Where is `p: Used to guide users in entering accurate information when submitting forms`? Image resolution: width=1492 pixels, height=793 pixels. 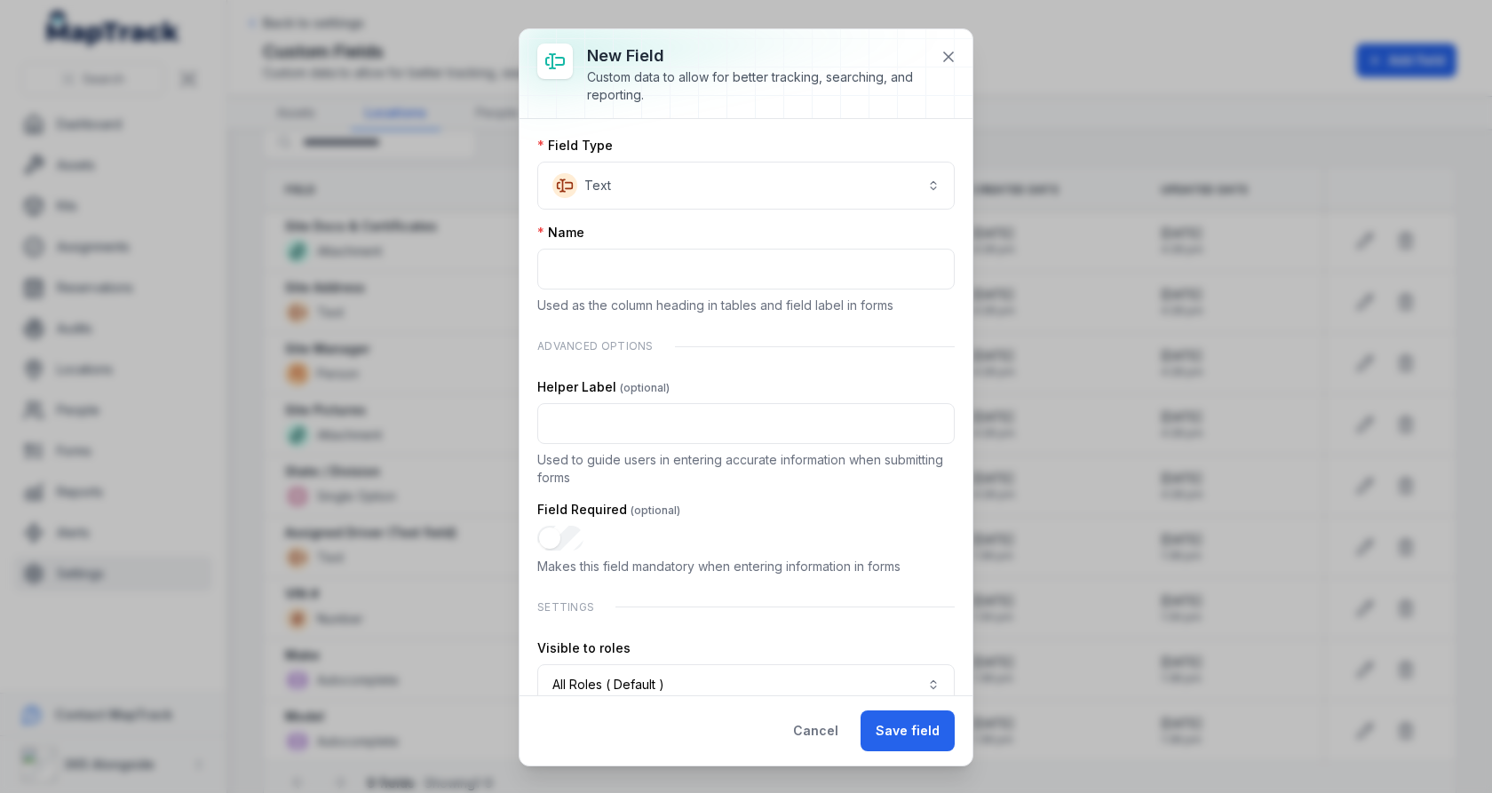 p: Used to guide users in entering accurate information when submitting forms is located at coordinates (746, 469).